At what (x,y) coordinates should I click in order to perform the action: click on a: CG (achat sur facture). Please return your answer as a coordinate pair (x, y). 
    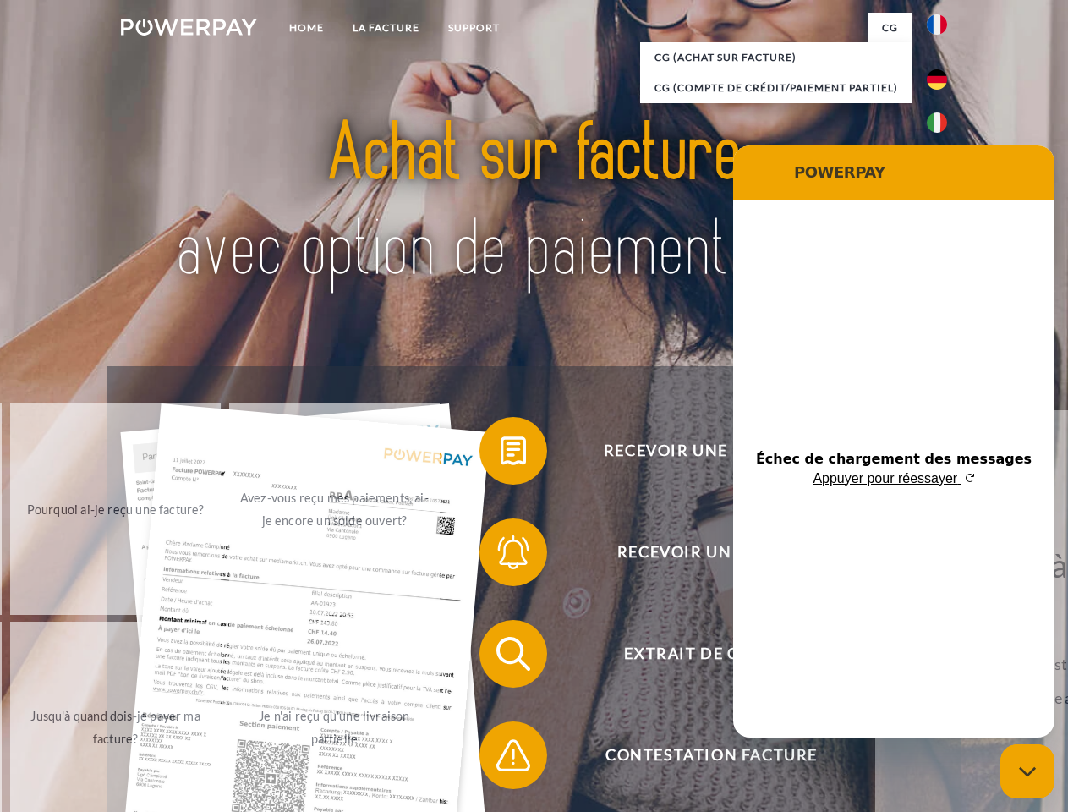
    Looking at the image, I should click on (777, 58).